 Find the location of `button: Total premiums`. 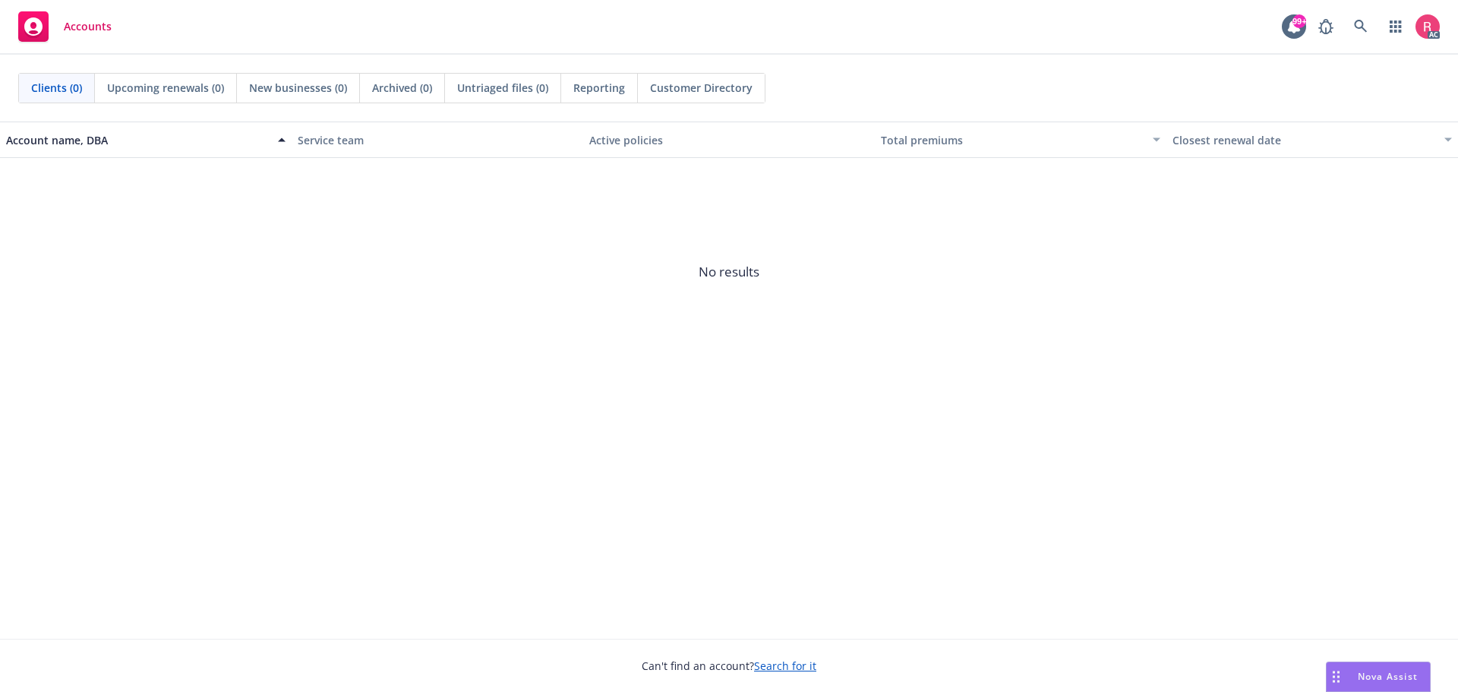

button: Total premiums is located at coordinates (1020, 140).